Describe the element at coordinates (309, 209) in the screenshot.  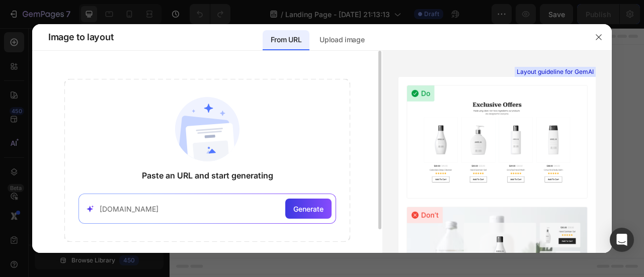
I see `span: Generate` at that location.